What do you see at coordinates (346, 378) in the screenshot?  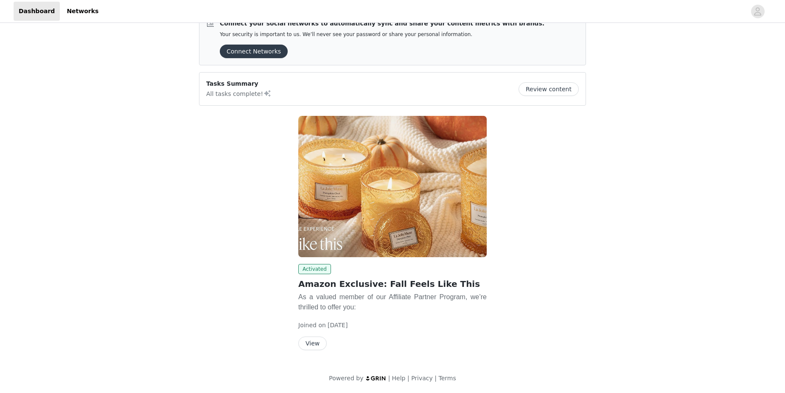 I see `span: Powered by` at bounding box center [346, 378].